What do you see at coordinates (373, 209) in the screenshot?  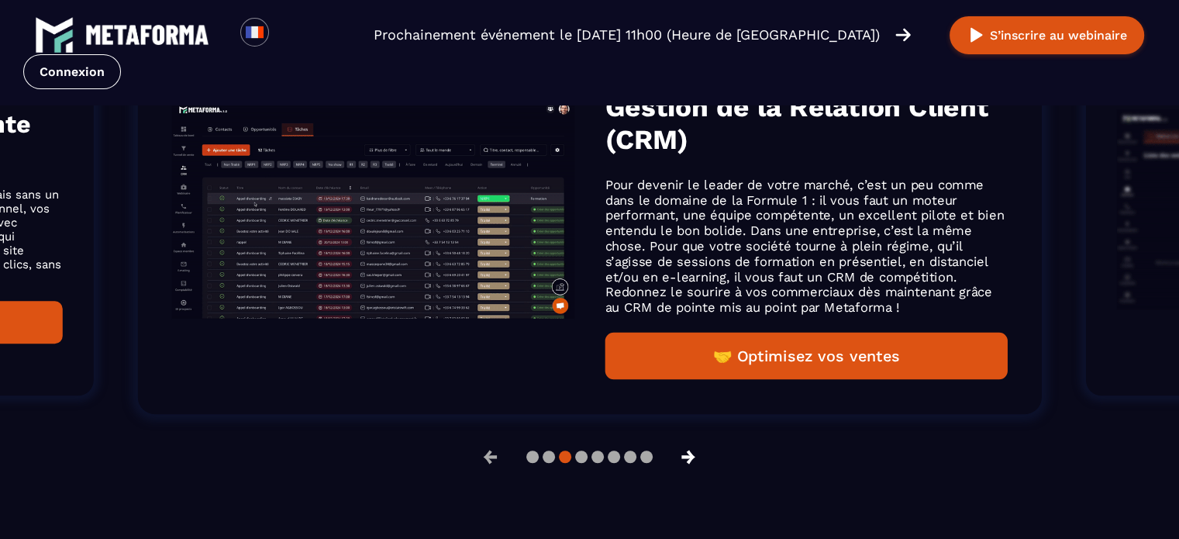 I see `img: gif` at bounding box center [373, 209].